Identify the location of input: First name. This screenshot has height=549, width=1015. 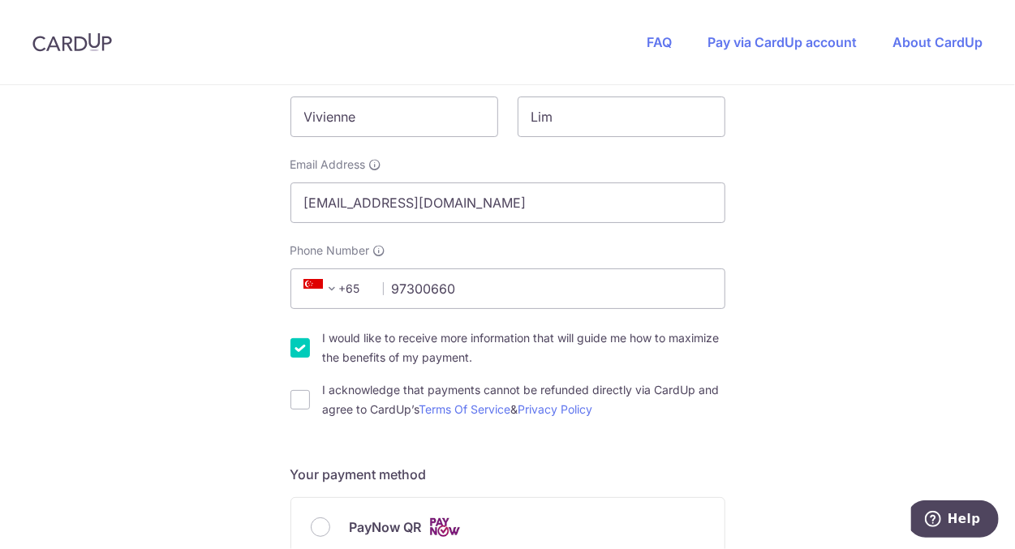
(394, 117).